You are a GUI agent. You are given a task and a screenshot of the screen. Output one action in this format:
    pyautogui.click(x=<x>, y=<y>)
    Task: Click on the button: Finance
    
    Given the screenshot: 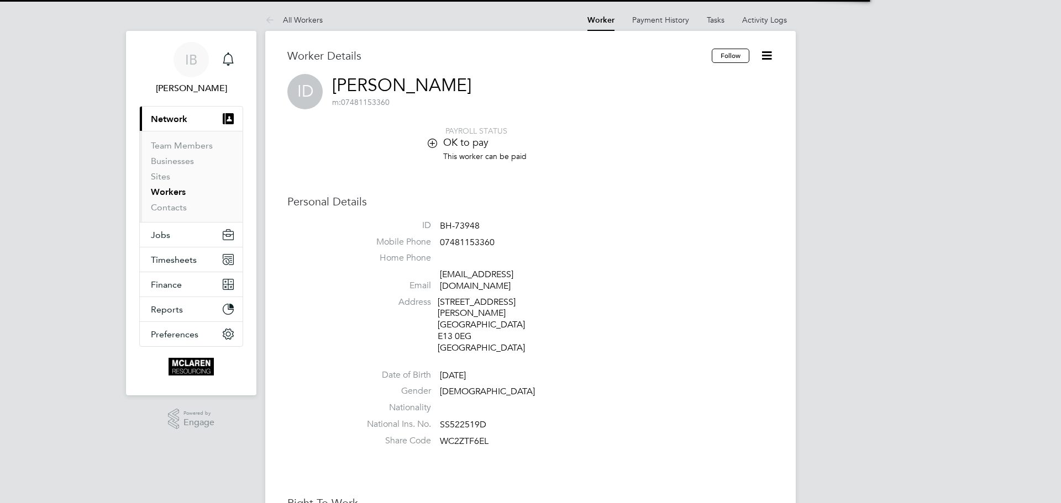 What is the action you would take?
    pyautogui.click(x=191, y=284)
    